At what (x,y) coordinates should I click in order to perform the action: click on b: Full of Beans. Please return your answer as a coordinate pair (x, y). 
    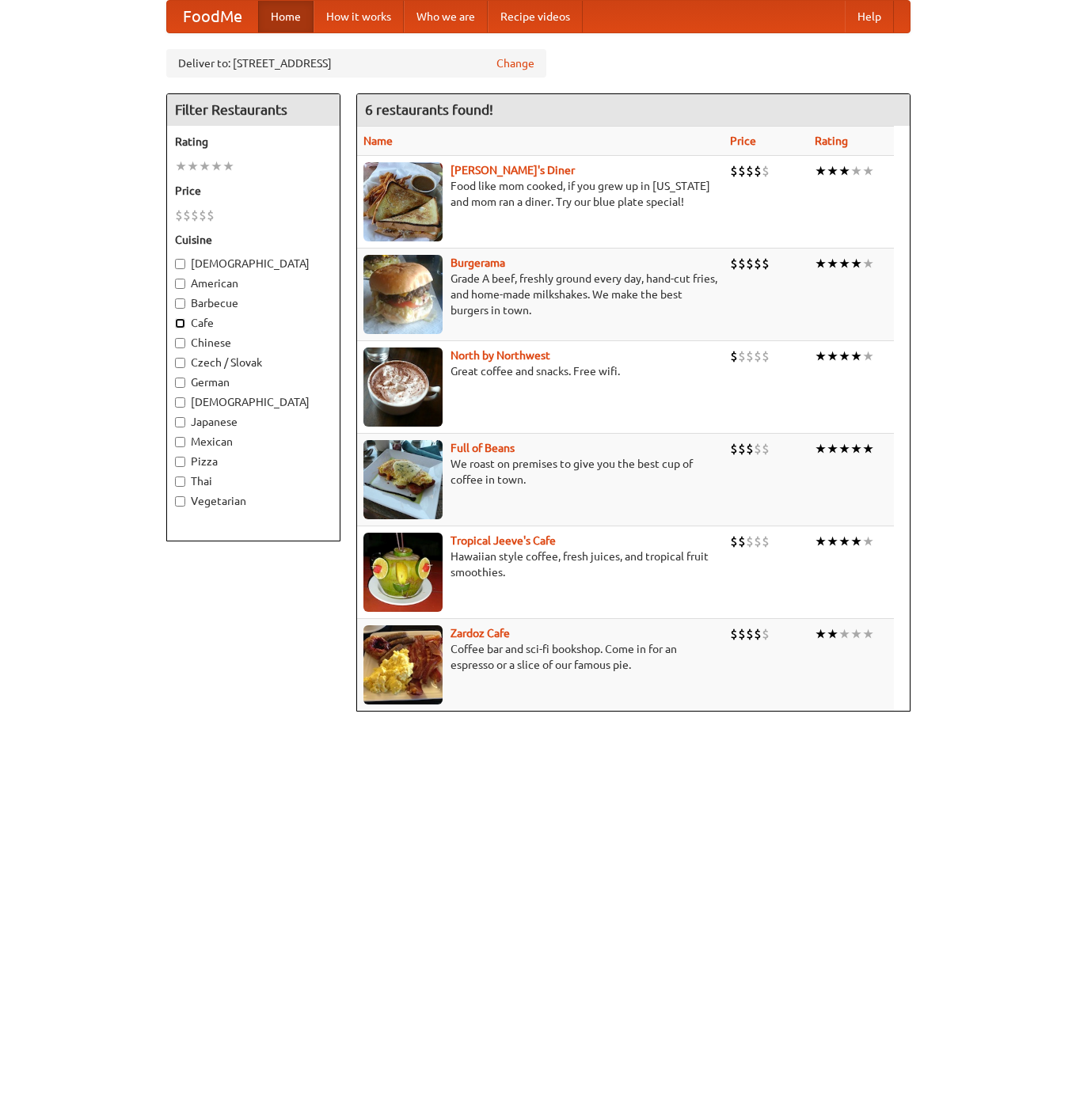
    Looking at the image, I should click on (483, 448).